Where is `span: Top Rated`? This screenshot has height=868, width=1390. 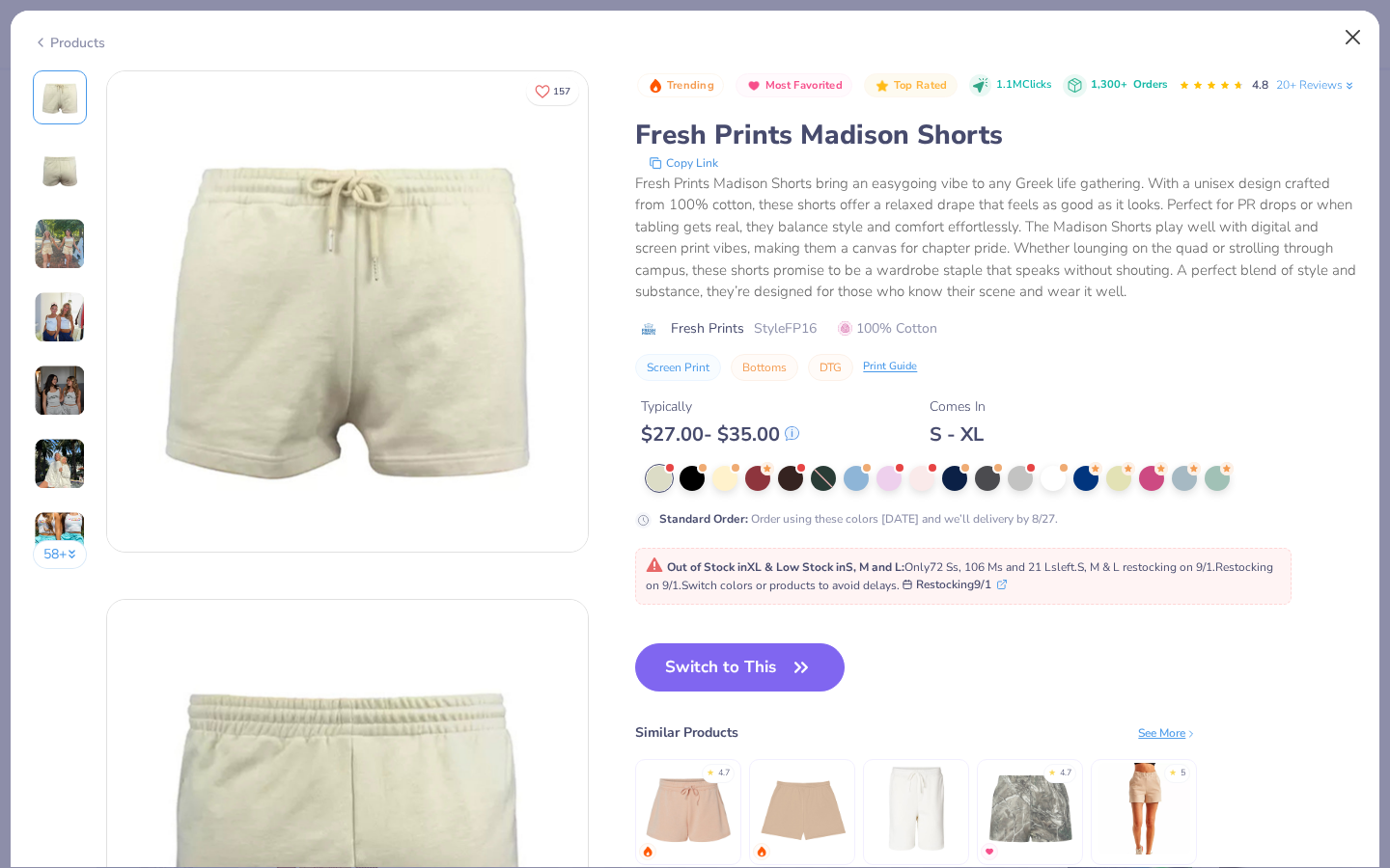 span: Top Rated is located at coordinates (921, 85).